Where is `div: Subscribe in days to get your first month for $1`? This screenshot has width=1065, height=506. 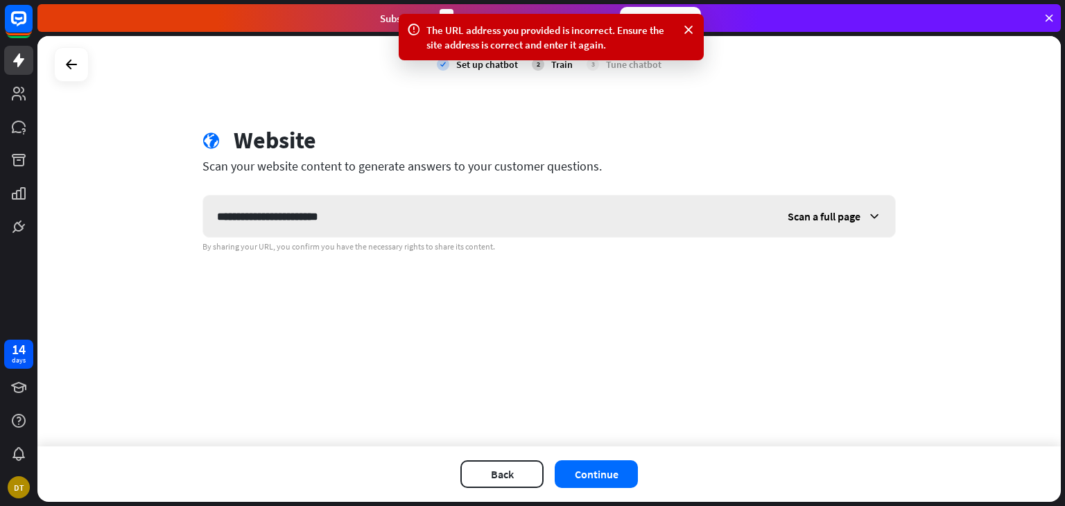 div: Subscribe in days to get your first month for $1 is located at coordinates (494, 18).